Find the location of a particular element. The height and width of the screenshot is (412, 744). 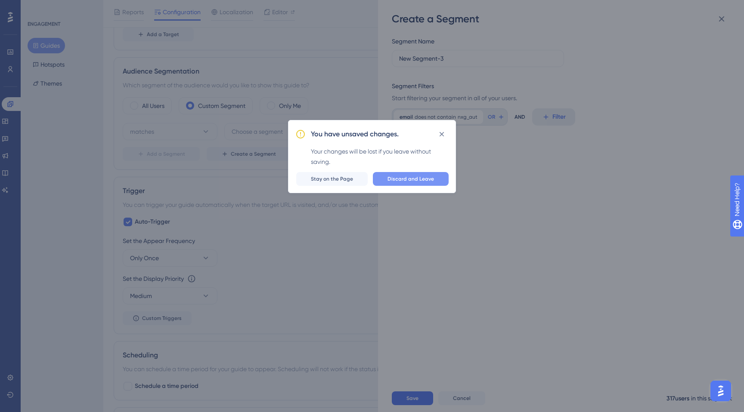

span: Need Help? is located at coordinates (37, 7).